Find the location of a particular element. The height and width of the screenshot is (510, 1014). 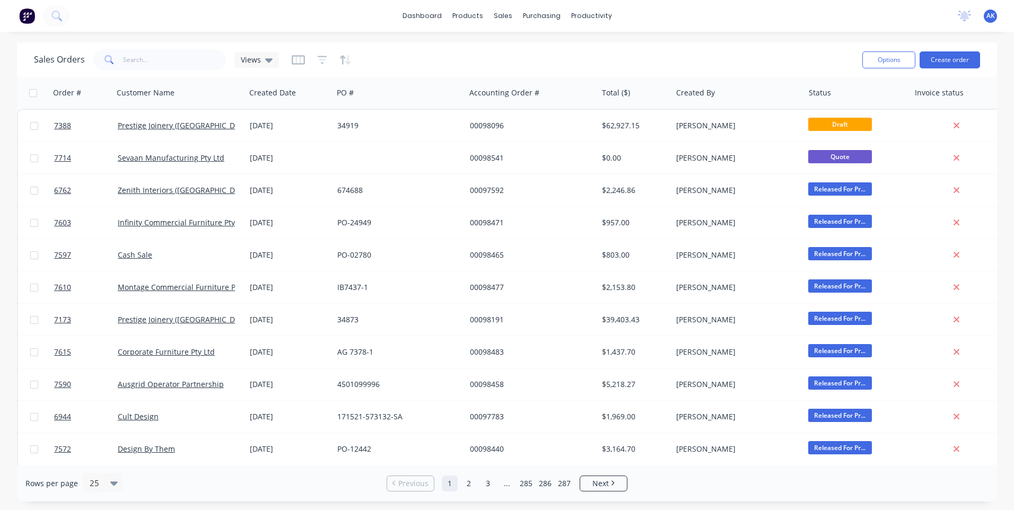

div: 00098477 is located at coordinates (529, 288).